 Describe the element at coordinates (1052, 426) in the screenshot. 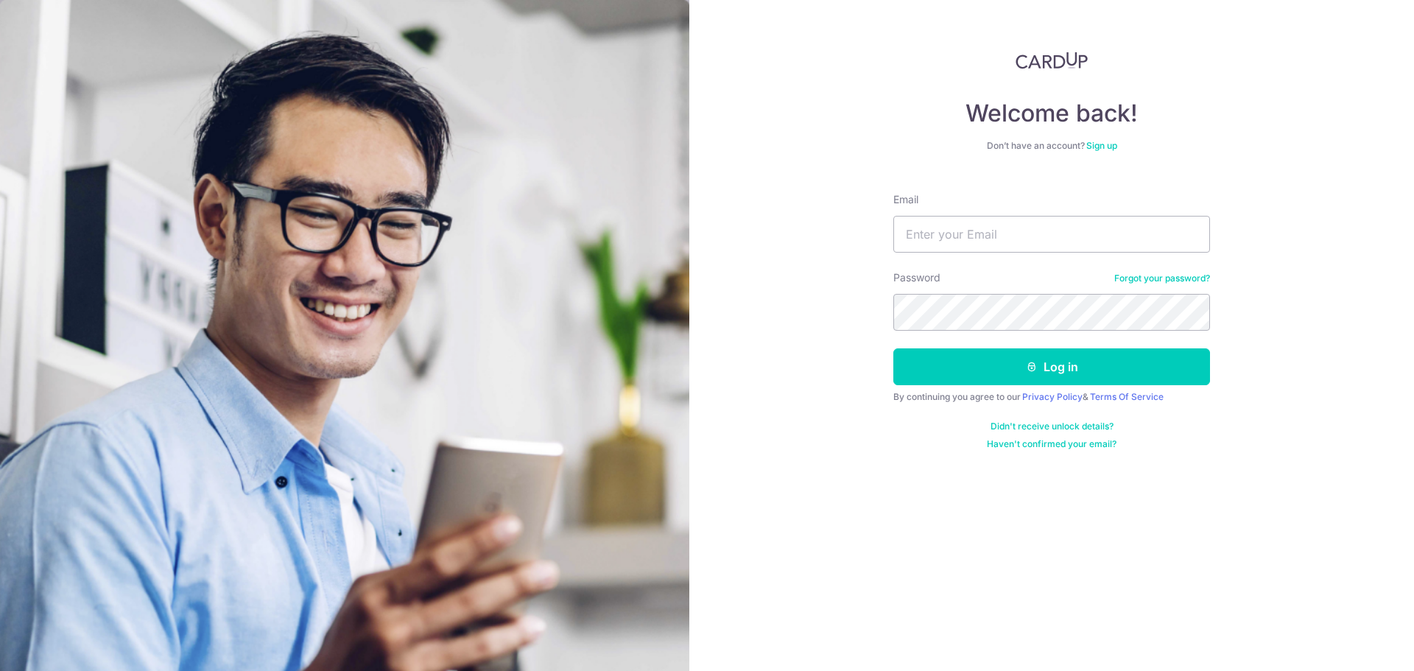

I see `a: Didn't receive unlock details?` at that location.